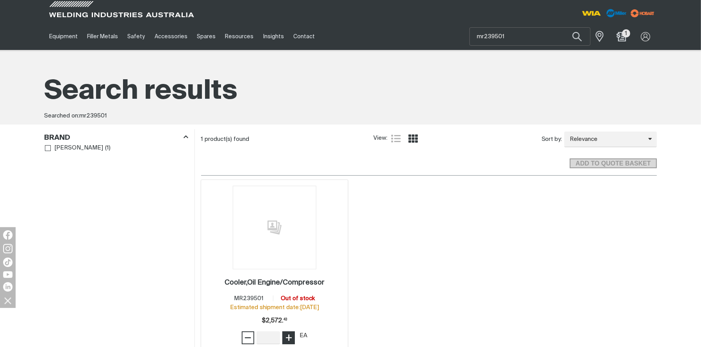 The height and width of the screenshot is (347, 701). What do you see at coordinates (274, 321) in the screenshot?
I see `div: Price` at bounding box center [274, 321].